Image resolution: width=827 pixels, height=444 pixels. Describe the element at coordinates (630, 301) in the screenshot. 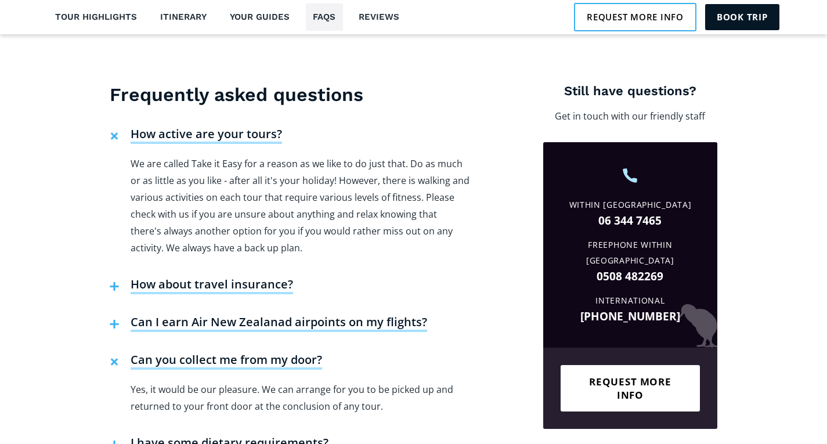

I see `div: International` at that location.